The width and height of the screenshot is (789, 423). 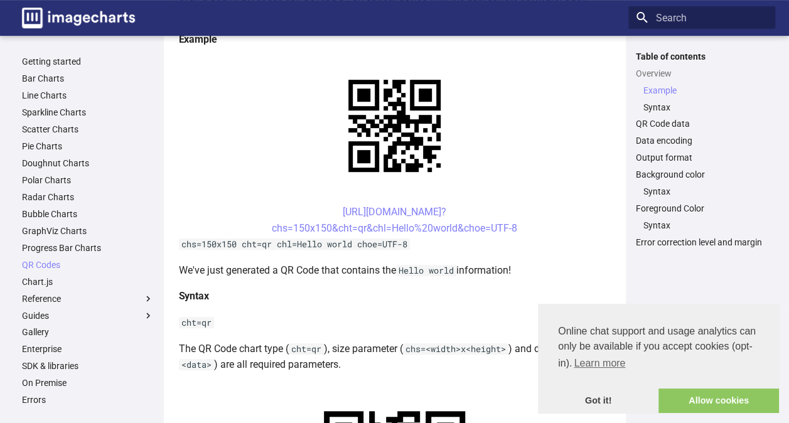 I want to click on img: chart, so click(x=394, y=125).